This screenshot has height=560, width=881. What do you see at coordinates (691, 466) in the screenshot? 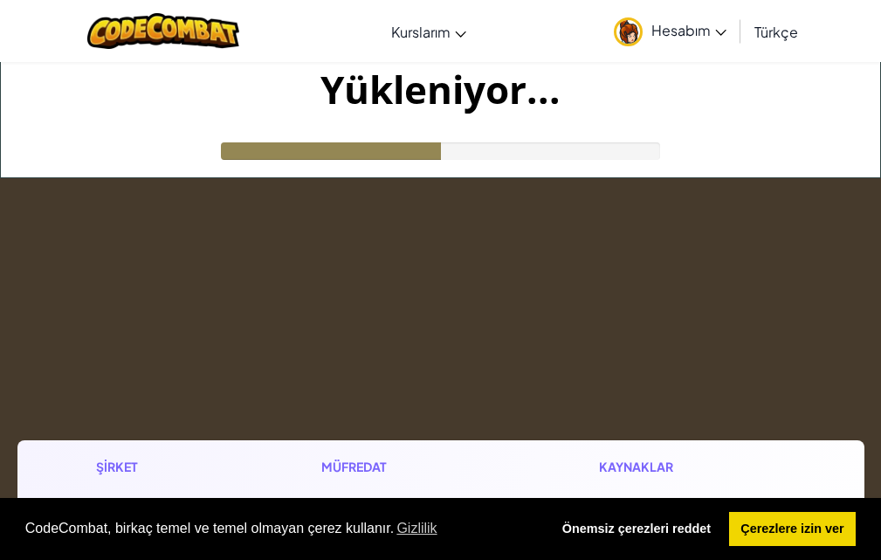
I see `h1: Kaynaklar` at bounding box center [691, 466].